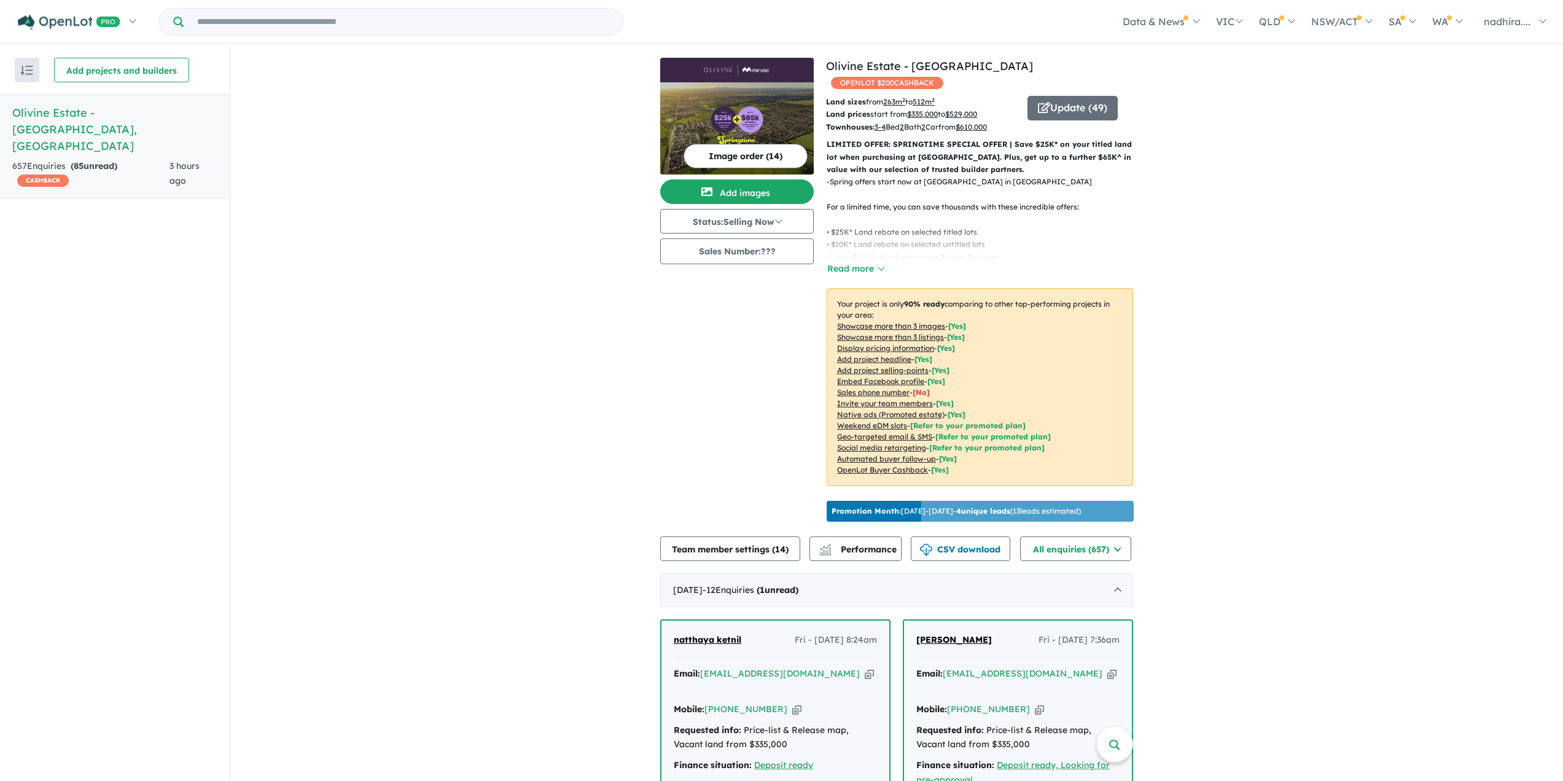 The width and height of the screenshot is (1563, 781). What do you see at coordinates (184, 173) in the screenshot?
I see `span: 3 hours ago` at bounding box center [184, 173].